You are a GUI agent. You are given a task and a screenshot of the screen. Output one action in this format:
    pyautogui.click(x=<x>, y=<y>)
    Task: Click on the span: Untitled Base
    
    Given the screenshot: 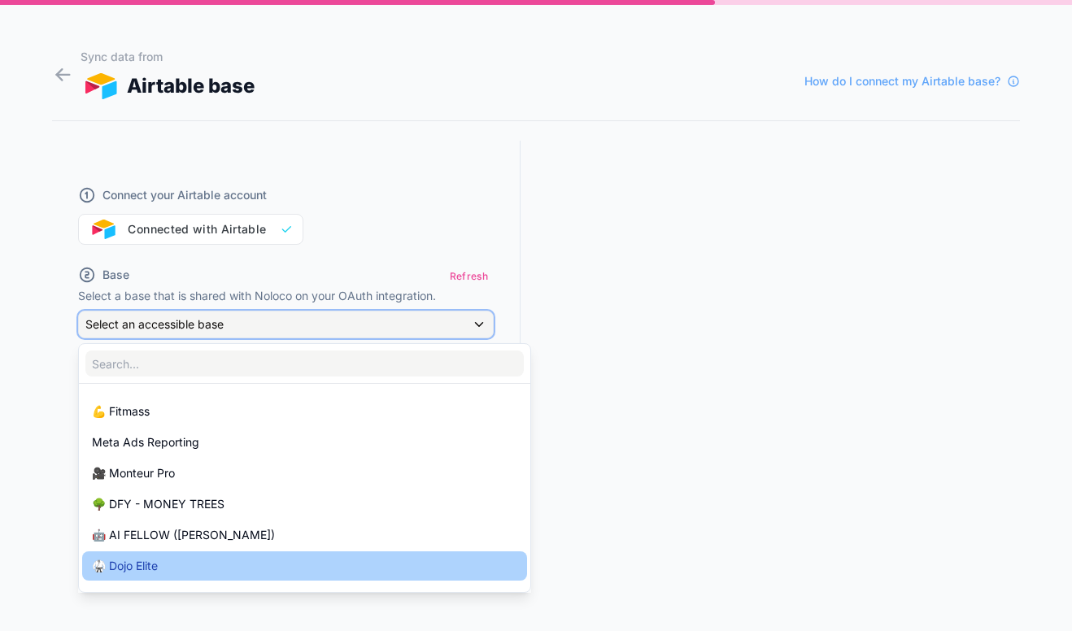 What is the action you would take?
    pyautogui.click(x=127, y=597)
    